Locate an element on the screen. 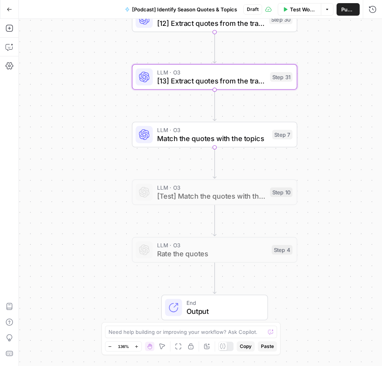  span: [12] Extract quotes from the transcript is located at coordinates (211, 23).